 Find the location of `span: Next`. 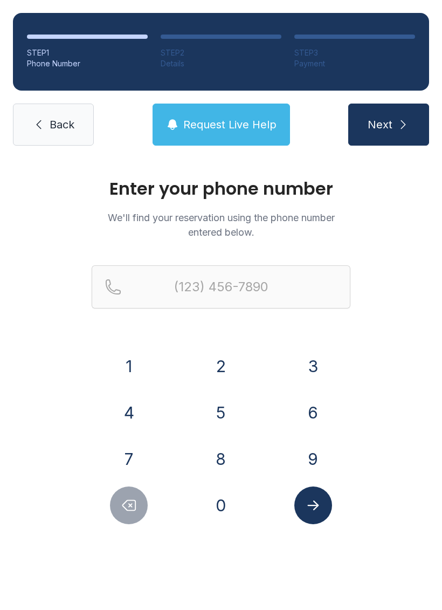

span: Next is located at coordinates (380, 125).